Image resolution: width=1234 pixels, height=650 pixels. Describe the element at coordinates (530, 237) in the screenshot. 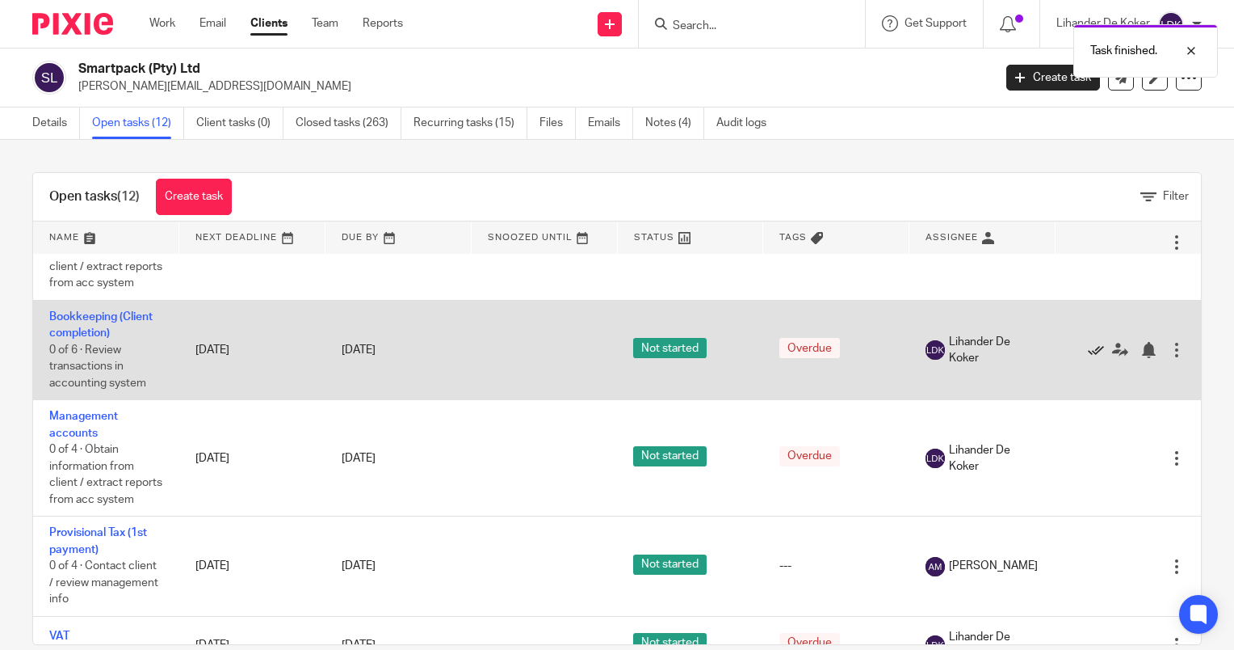

I see `span: Snoozed Until` at that location.